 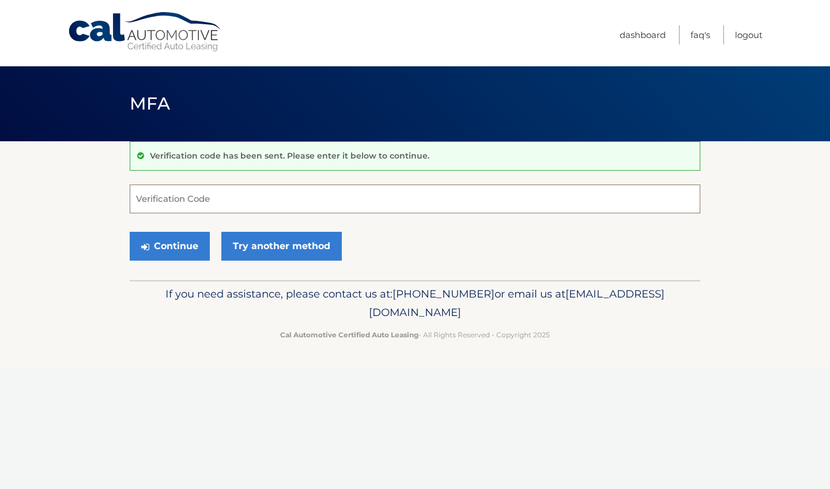 I want to click on p: If you need assistance, please contact us at: or email us at, so click(x=415, y=303).